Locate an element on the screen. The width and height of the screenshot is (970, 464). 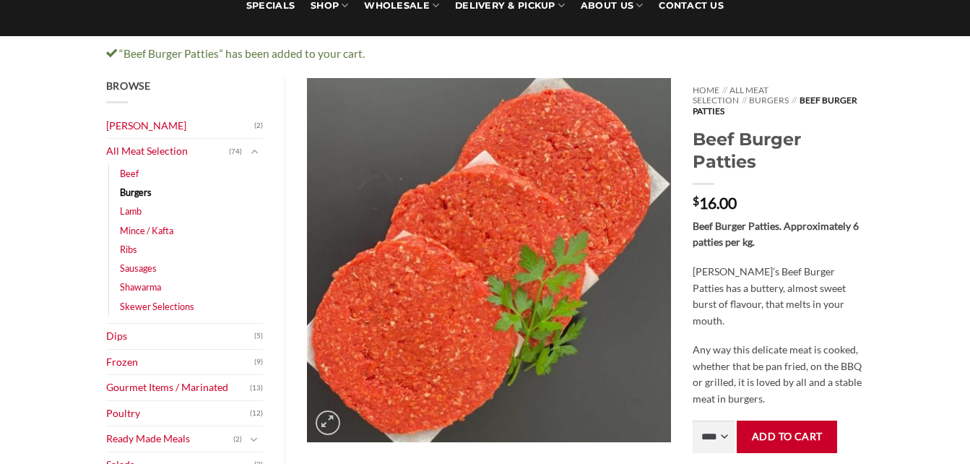
span: (12) is located at coordinates (256, 413).